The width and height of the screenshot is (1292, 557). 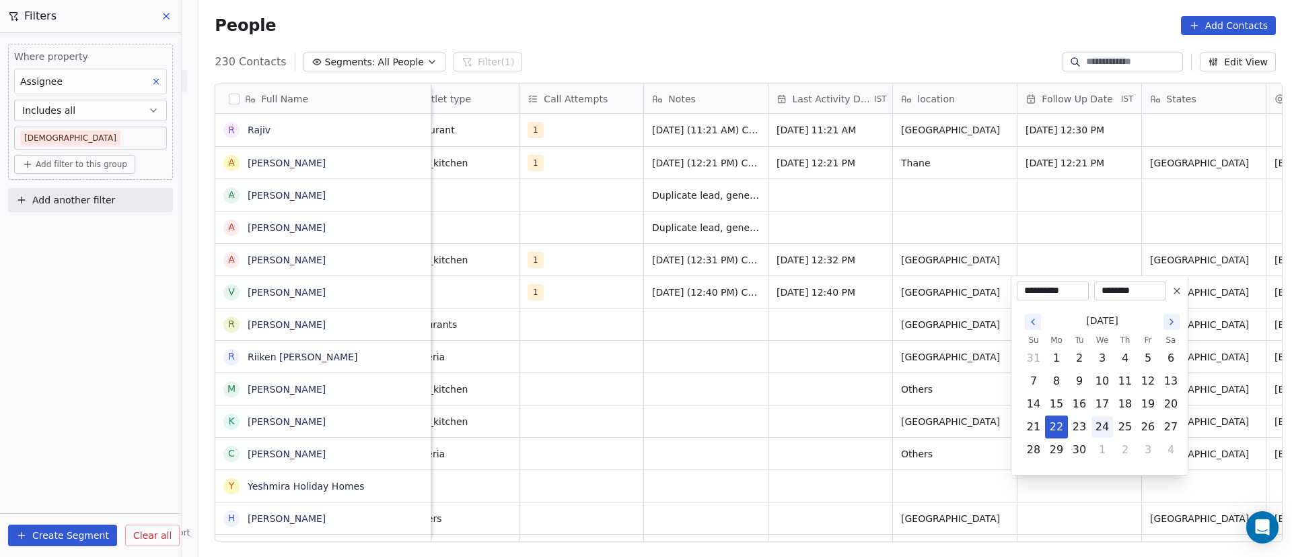 What do you see at coordinates (1057, 340) in the screenshot?
I see `th: Monday` at bounding box center [1057, 340].